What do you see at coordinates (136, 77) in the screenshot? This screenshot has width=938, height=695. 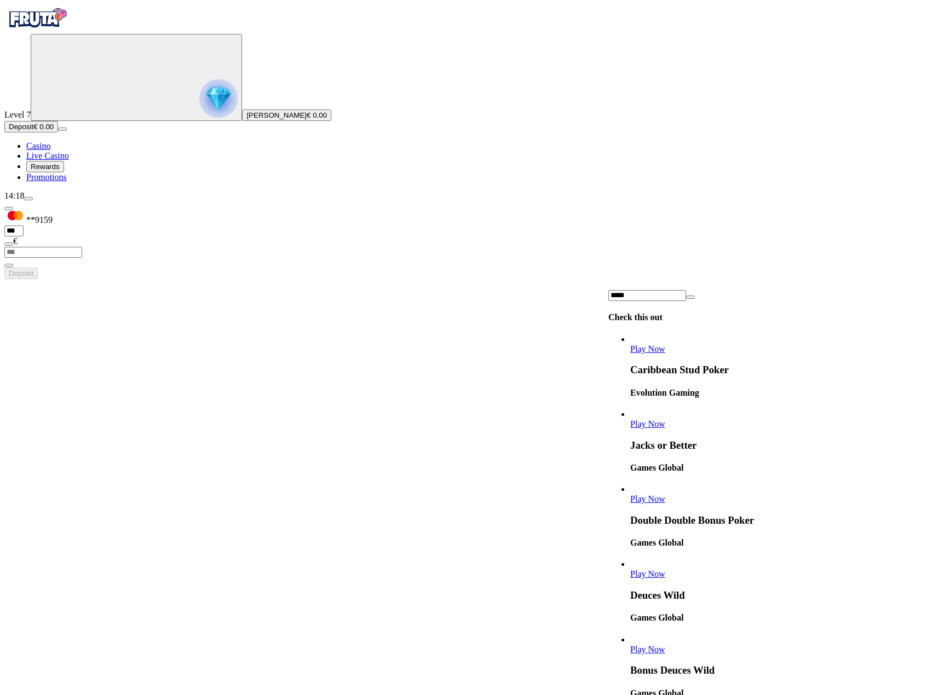 I see `button: reward progress` at bounding box center [136, 77].